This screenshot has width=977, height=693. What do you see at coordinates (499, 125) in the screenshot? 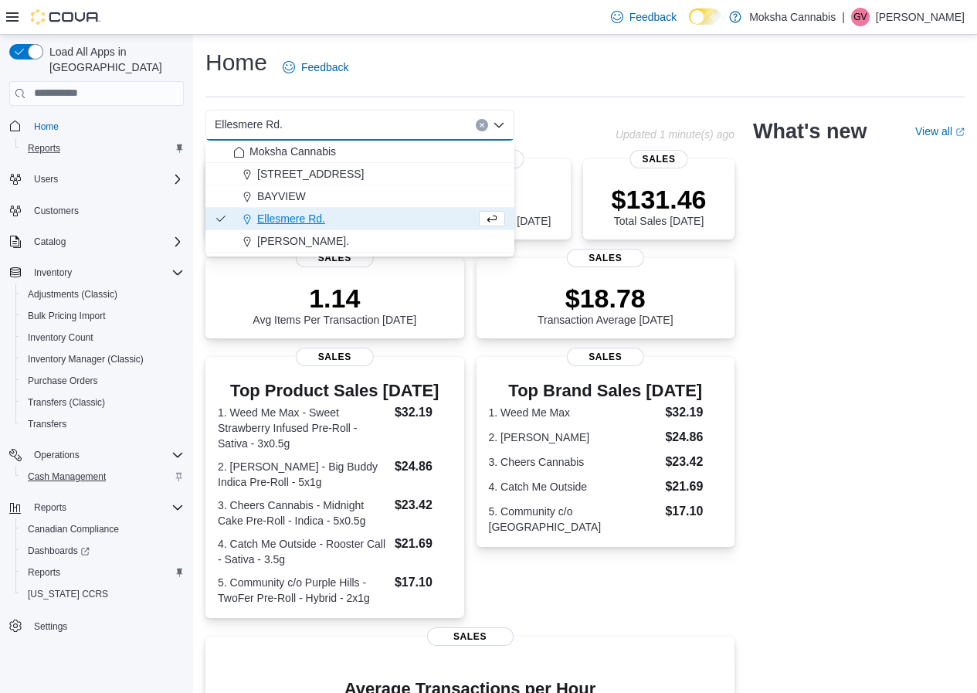
I see `button: Close list of options` at bounding box center [499, 125].